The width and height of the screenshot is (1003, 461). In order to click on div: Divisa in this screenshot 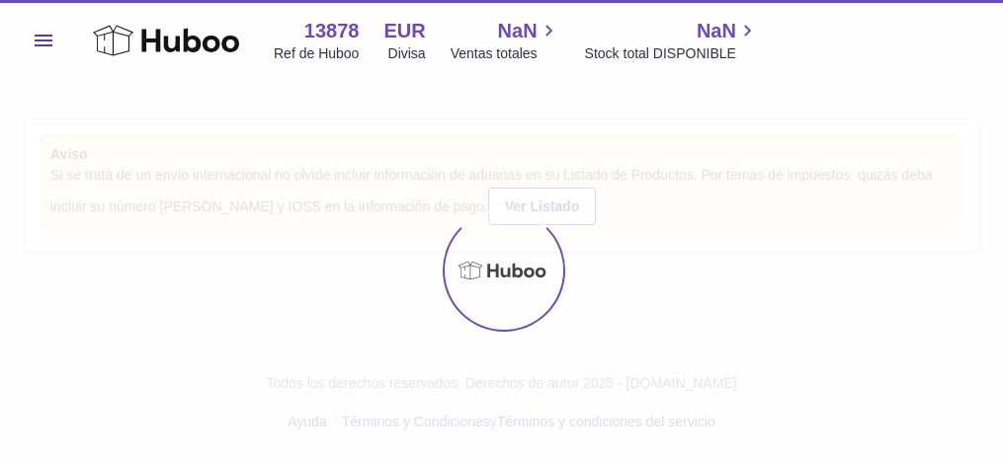, I will do `click(407, 53)`.